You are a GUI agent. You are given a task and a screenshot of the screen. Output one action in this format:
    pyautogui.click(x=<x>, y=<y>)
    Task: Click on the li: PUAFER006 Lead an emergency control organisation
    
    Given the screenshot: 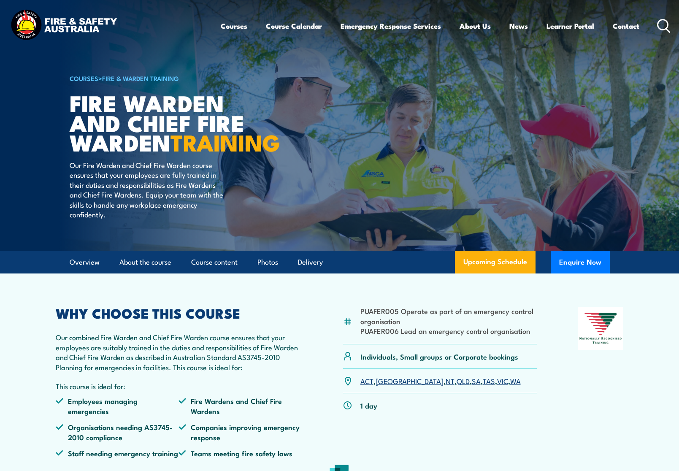 What is the action you would take?
    pyautogui.click(x=449, y=330)
    